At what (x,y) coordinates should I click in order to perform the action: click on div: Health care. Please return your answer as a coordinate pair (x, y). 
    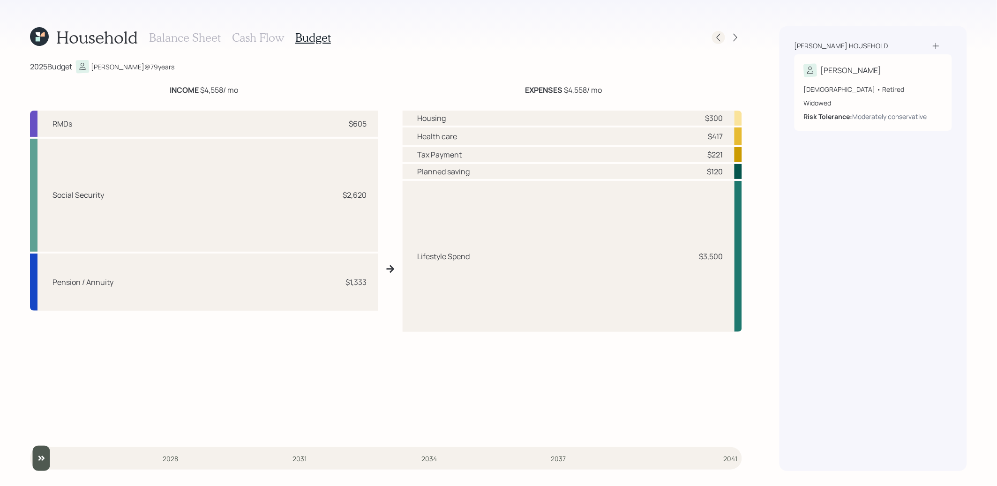
    Looking at the image, I should click on (437, 136).